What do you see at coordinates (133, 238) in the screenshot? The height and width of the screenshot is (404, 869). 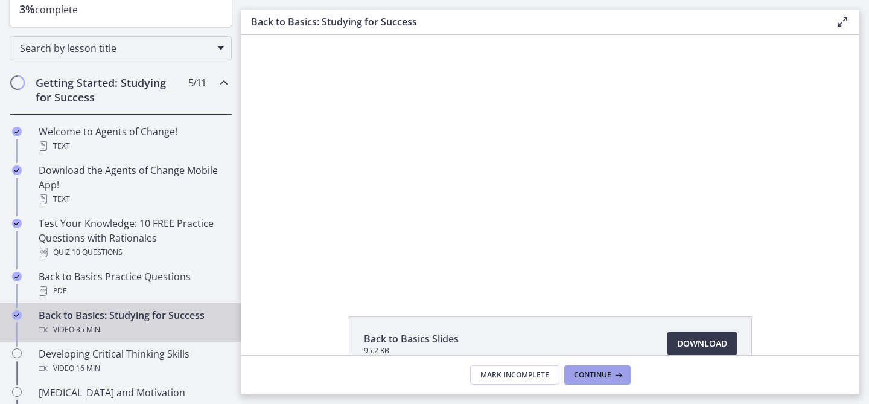 I see `div: Test Your Knowledge: 10 FREE Practice Questions with Rationales` at bounding box center [133, 238].